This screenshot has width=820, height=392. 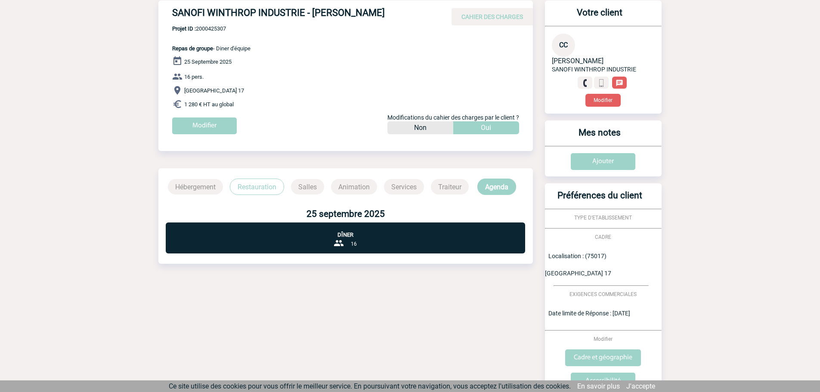 I want to click on span: 1 280 € HT au global, so click(x=209, y=104).